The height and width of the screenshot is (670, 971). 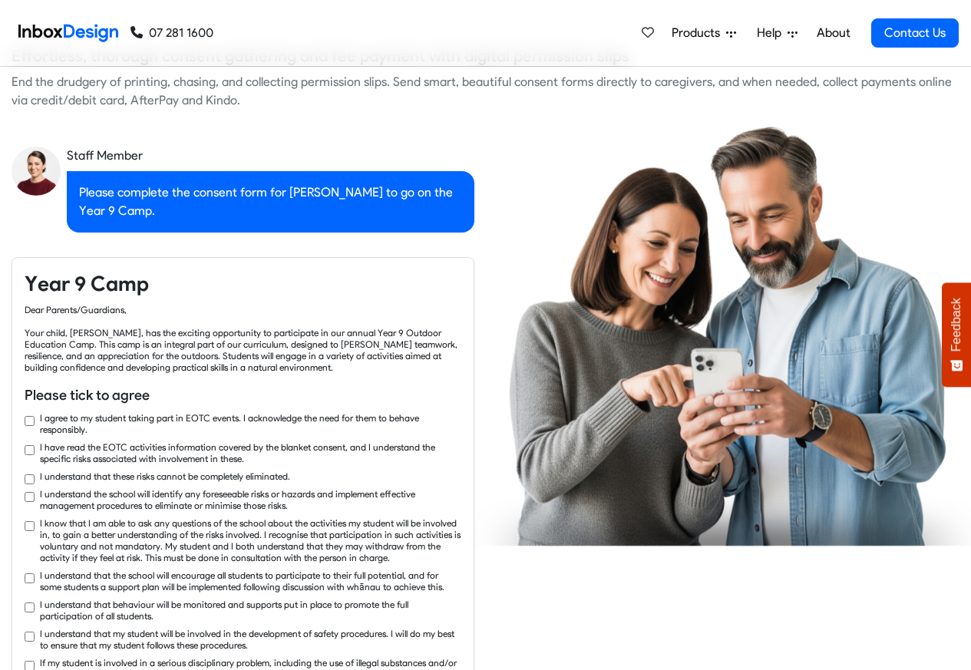 What do you see at coordinates (165, 476) in the screenshot?
I see `label: I understand that these risks cannot be completely eliminated.` at bounding box center [165, 476].